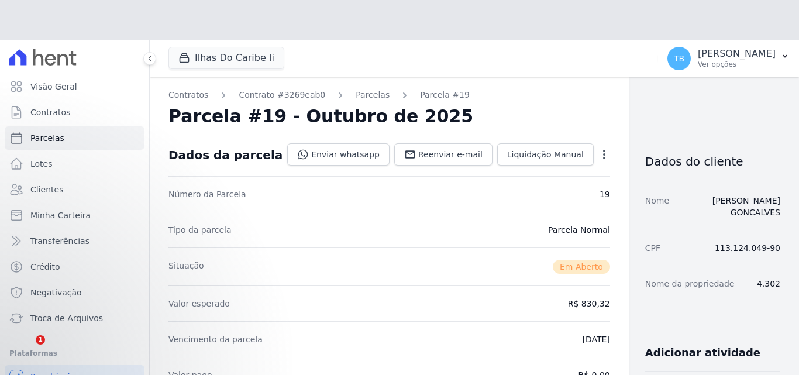 The height and width of the screenshot is (375, 799). I want to click on a: Lotes, so click(74, 164).